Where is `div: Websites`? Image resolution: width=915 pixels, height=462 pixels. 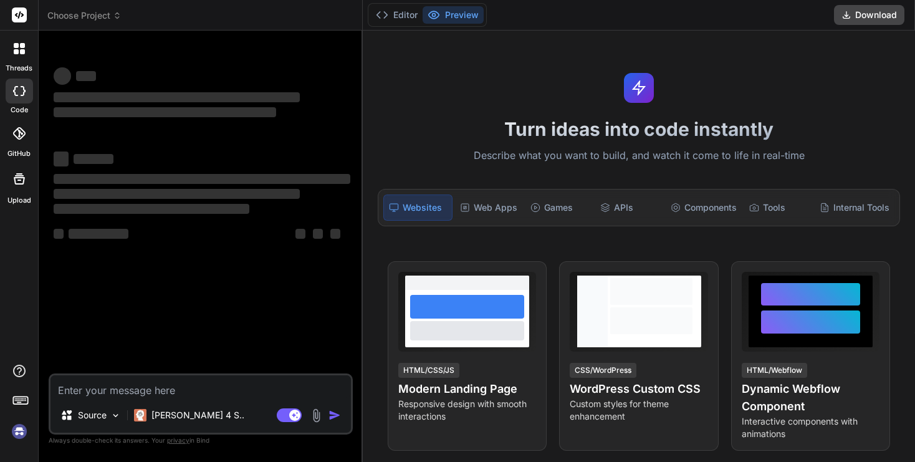
div: Websites is located at coordinates (418, 208).